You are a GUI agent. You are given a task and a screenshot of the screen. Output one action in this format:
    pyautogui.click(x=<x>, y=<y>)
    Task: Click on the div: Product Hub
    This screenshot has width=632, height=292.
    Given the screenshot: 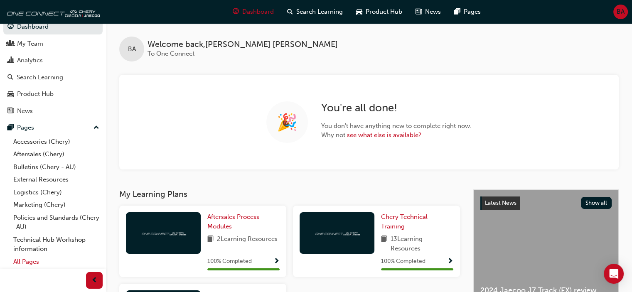 What is the action you would take?
    pyautogui.click(x=35, y=94)
    